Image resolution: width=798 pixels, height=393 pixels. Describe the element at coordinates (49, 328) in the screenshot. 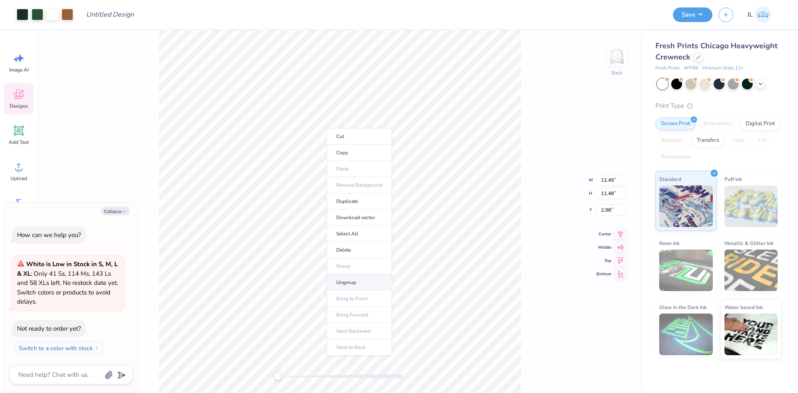

I see `div: Not ready to order yet?` at that location.